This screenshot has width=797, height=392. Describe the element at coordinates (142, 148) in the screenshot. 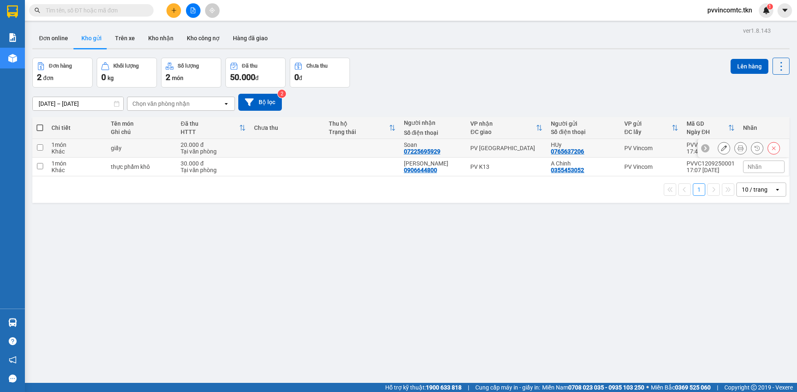

I see `div: giấy` at that location.